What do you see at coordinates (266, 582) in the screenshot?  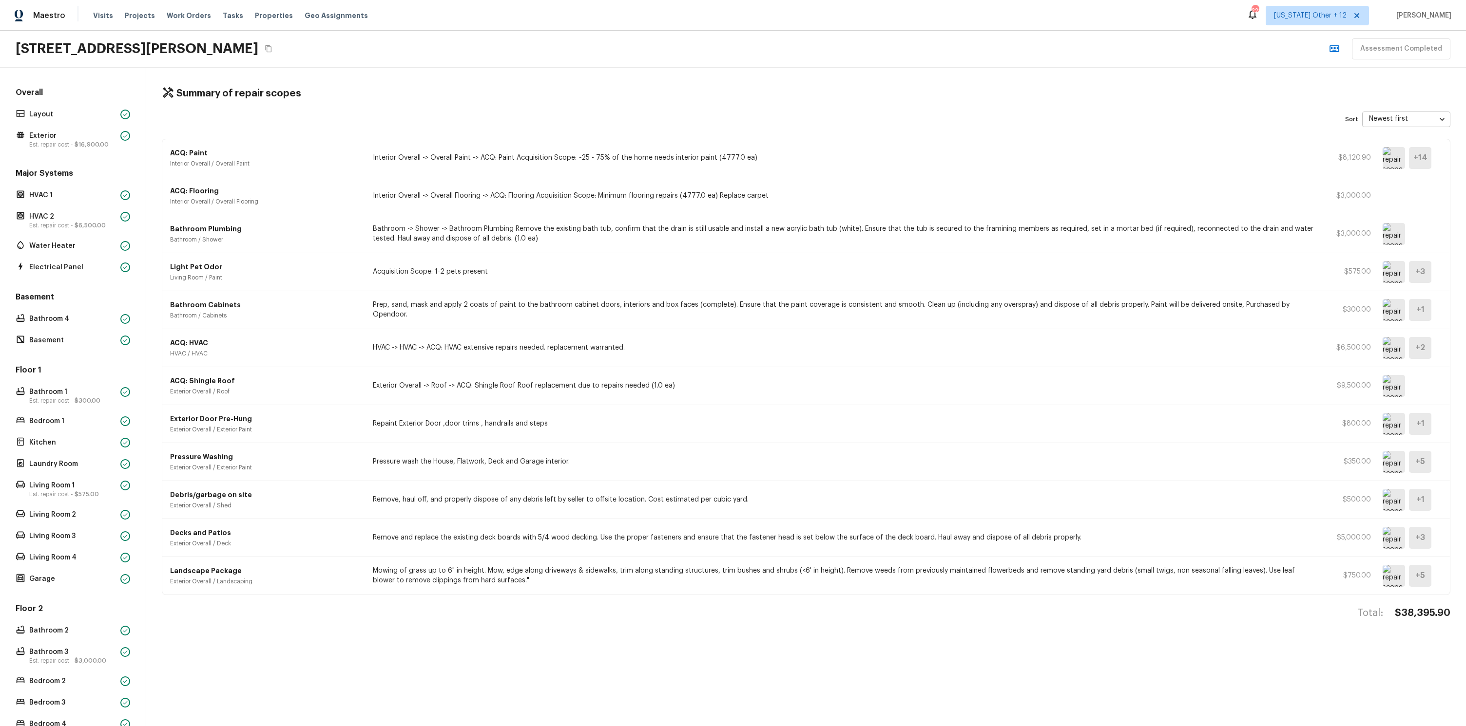 I see `p: Exterior Overall / Landscaping` at bounding box center [266, 582].